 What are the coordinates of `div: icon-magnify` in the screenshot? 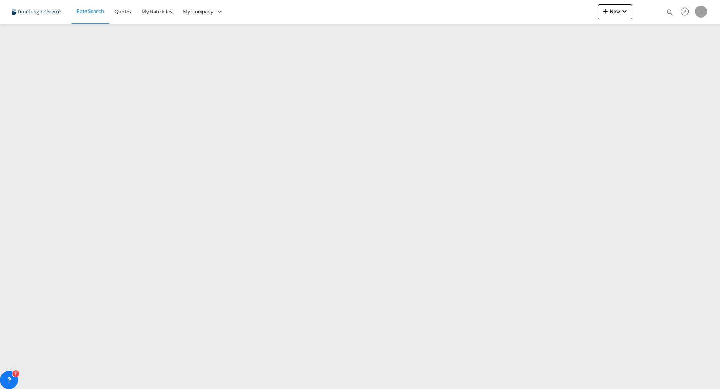 It's located at (669, 14).